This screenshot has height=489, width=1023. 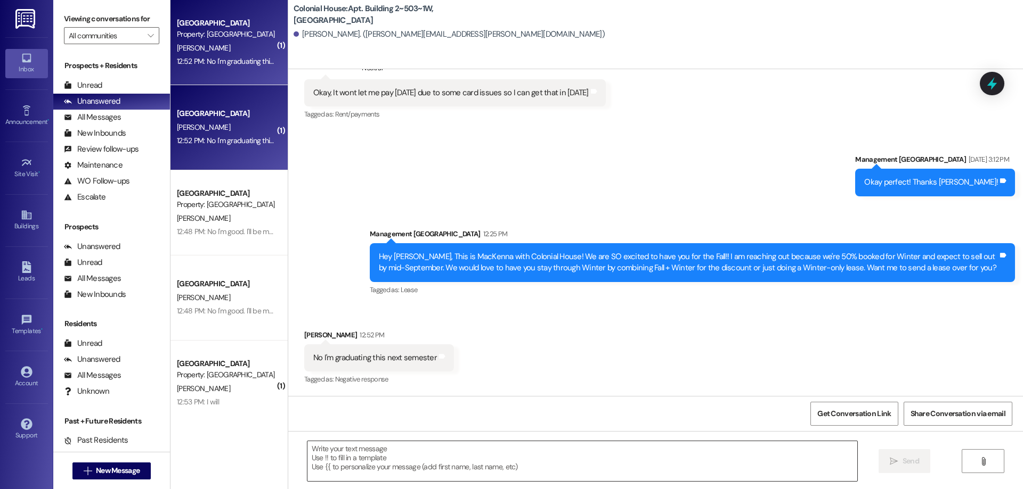 What do you see at coordinates (111, 19) in the screenshot?
I see `label: Viewing conversations for` at bounding box center [111, 19].